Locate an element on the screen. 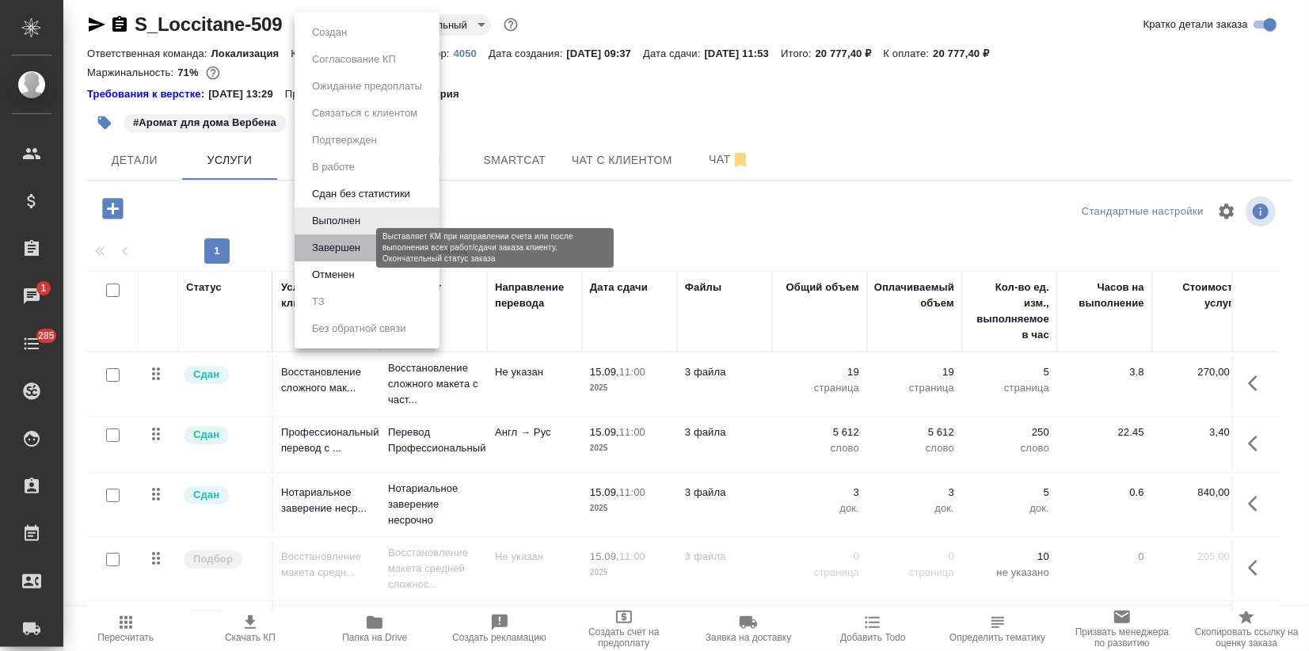 The image size is (1309, 651). button: Сдан без статистики is located at coordinates (361, 194).